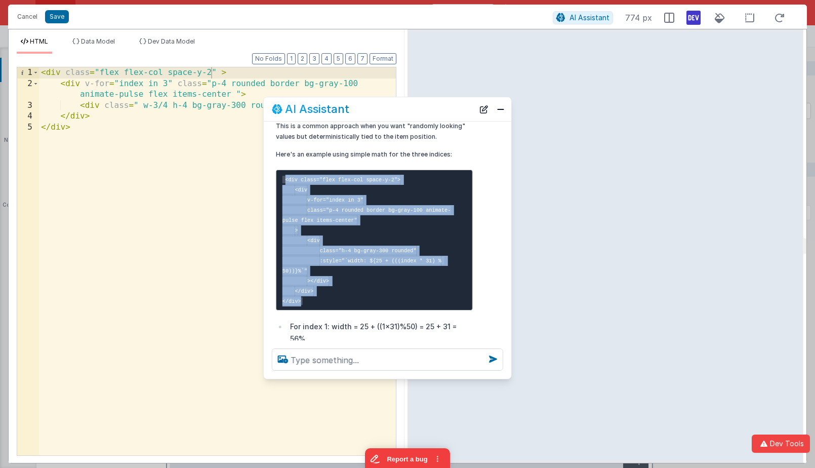 This screenshot has width=815, height=468. What do you see at coordinates (314, 59) in the screenshot?
I see `button: 3` at bounding box center [314, 59].